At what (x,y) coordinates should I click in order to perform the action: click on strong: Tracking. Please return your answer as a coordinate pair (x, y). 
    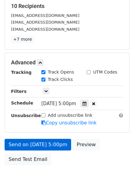
    Looking at the image, I should click on (21, 72).